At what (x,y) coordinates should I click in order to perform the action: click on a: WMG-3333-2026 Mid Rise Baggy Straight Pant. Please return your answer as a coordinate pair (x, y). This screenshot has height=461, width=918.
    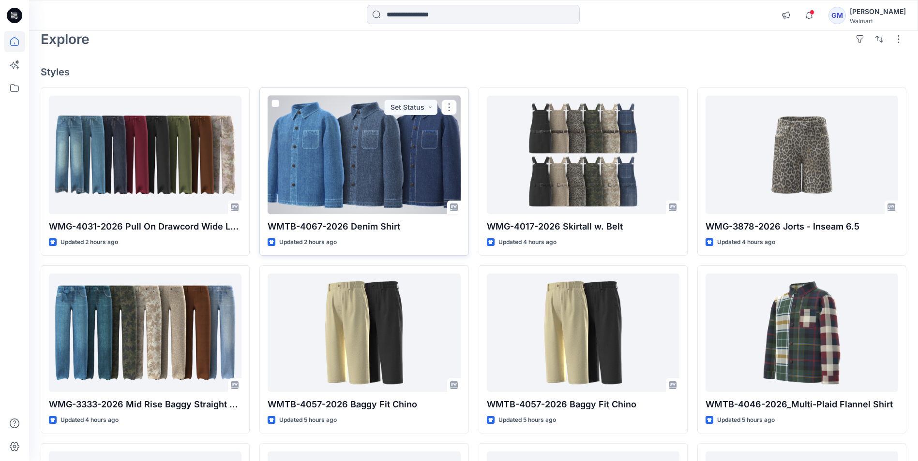
    Looking at the image, I should click on (145, 333).